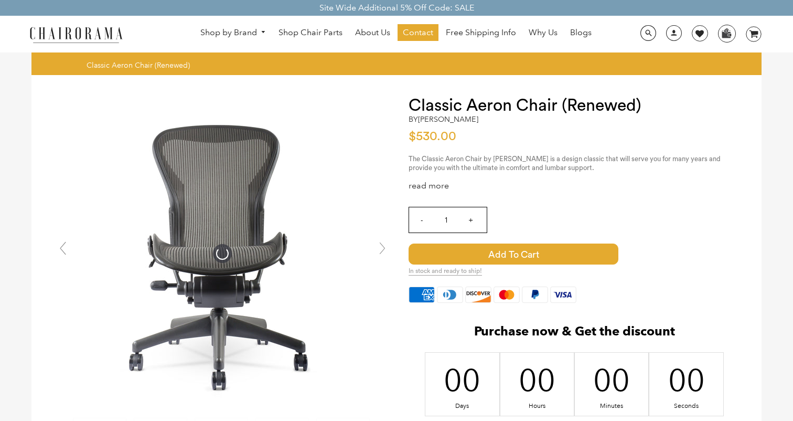 The image size is (793, 421). What do you see at coordinates (372, 33) in the screenshot?
I see `span: About Us` at bounding box center [372, 33].